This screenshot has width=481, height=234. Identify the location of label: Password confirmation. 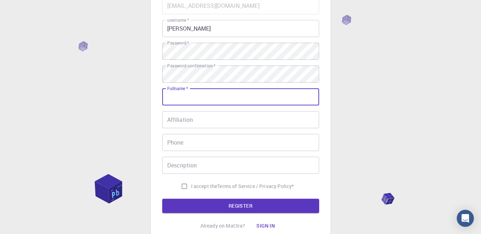
(191, 66).